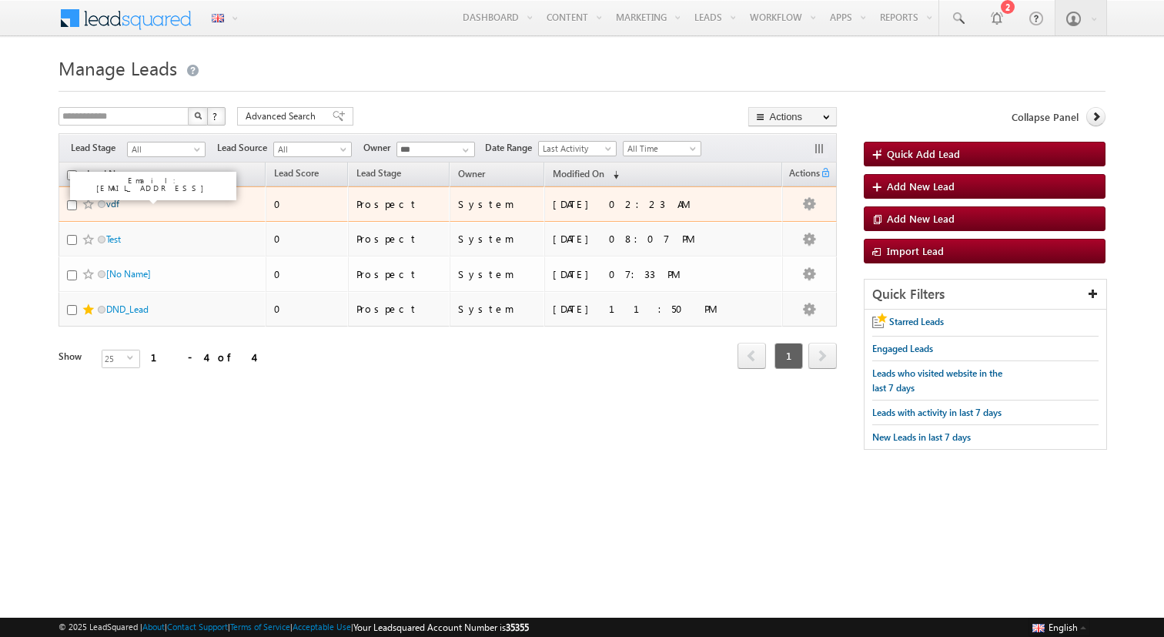  What do you see at coordinates (441, 627) in the screenshot?
I see `span: Your Leadsquared Account Number is` at bounding box center [441, 627].